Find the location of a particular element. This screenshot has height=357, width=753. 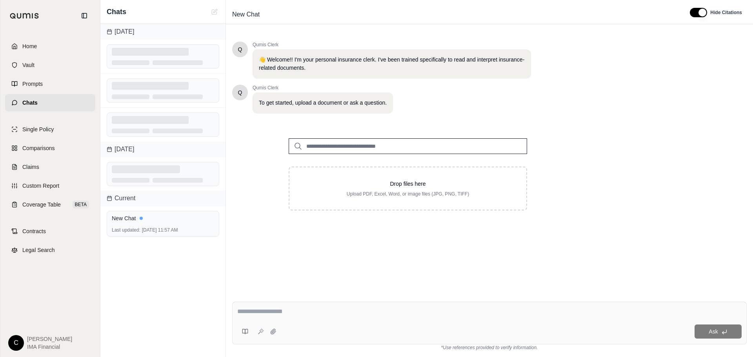

a: Comparisons is located at coordinates (50, 148).